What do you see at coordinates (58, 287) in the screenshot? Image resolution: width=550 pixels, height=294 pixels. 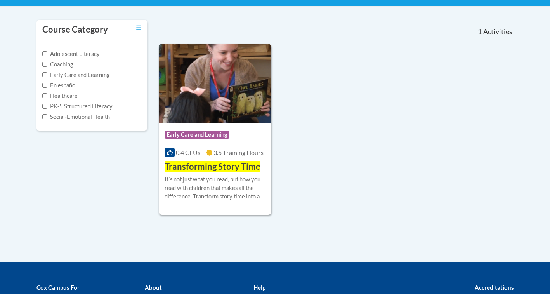 I see `b: Cox Campus For` at bounding box center [58, 287].